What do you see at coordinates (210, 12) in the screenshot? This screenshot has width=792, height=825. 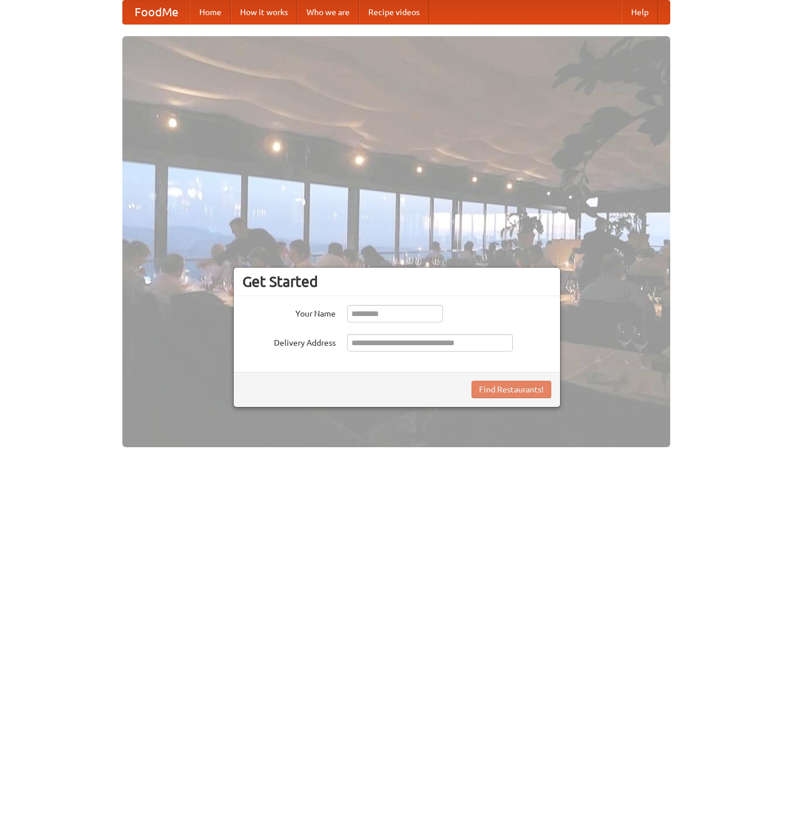 I see `a: Home` at bounding box center [210, 12].